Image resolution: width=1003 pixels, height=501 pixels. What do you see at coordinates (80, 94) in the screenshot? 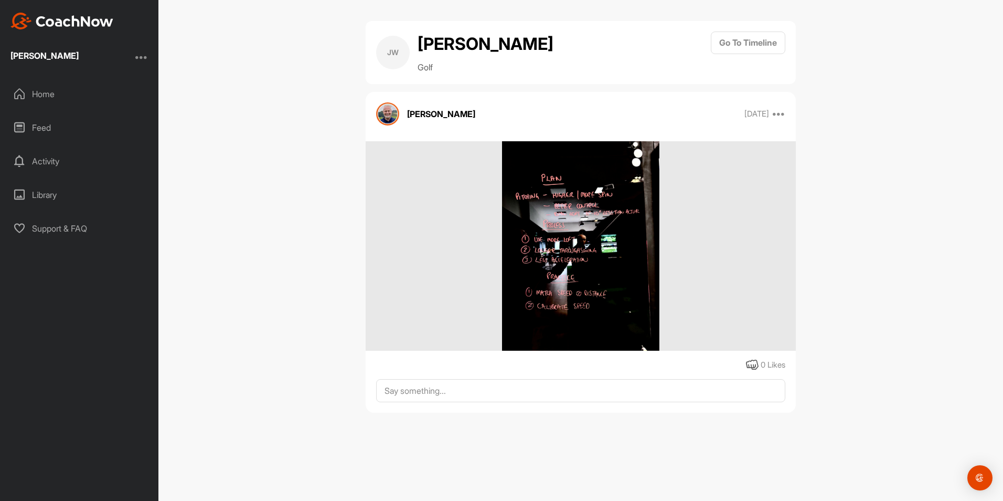
I see `div: Home` at bounding box center [80, 94].